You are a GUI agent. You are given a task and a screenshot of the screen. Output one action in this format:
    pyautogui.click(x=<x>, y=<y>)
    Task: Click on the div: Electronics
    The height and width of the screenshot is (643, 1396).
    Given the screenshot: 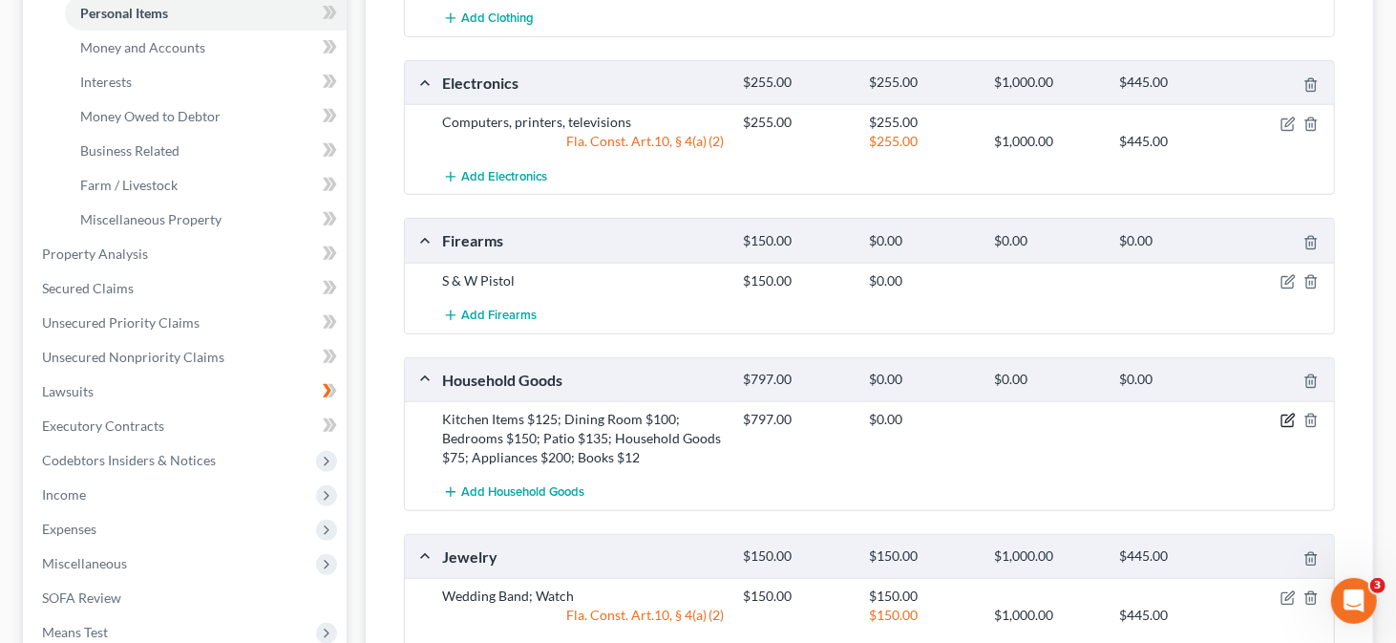 What is the action you would take?
    pyautogui.click(x=584, y=82)
    